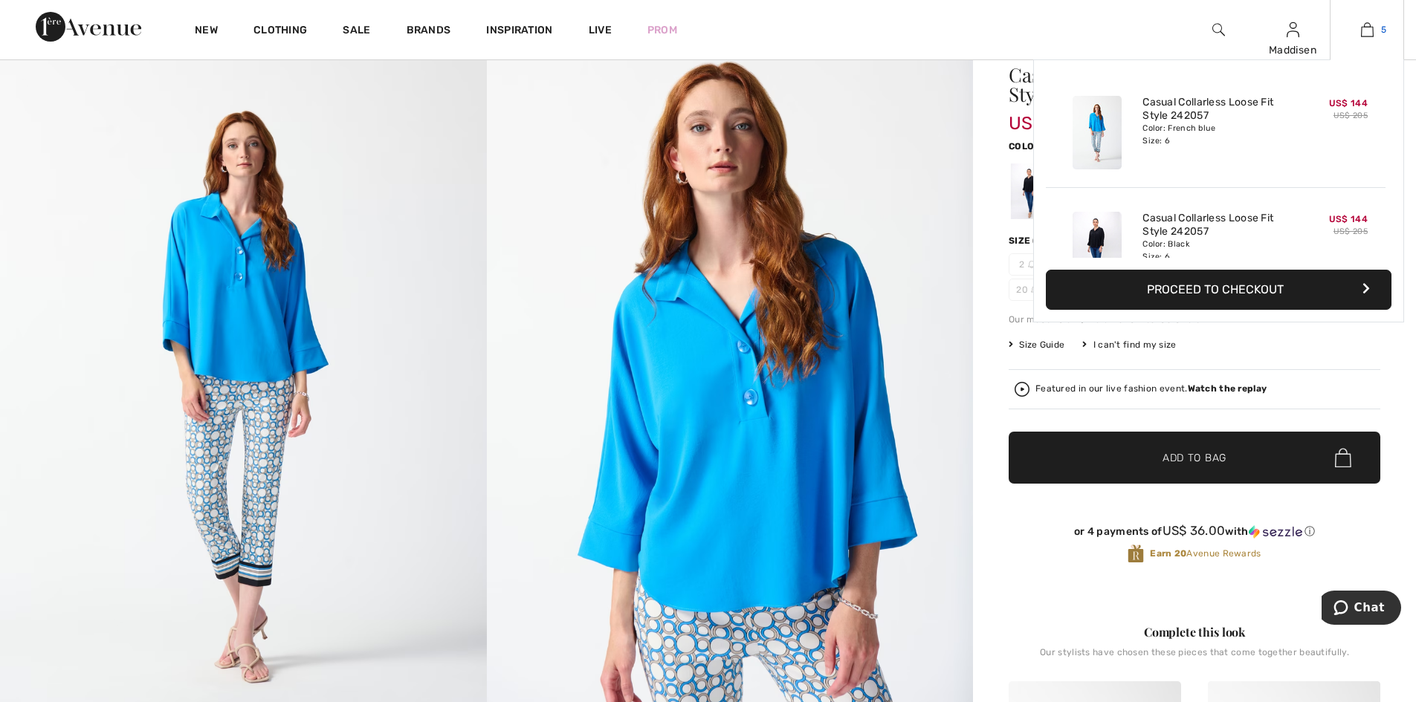  I want to click on img: My Info, so click(1293, 30).